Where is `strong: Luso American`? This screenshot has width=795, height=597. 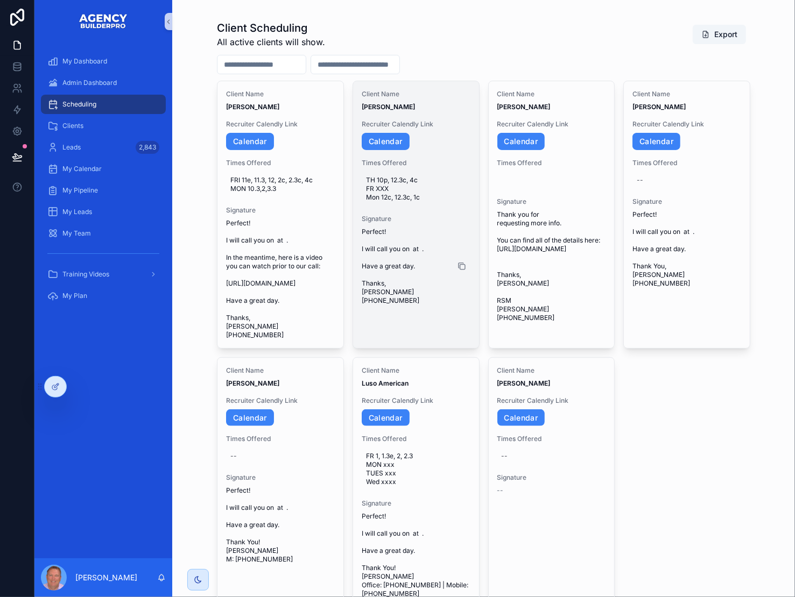
strong: Luso American is located at coordinates (385, 383).